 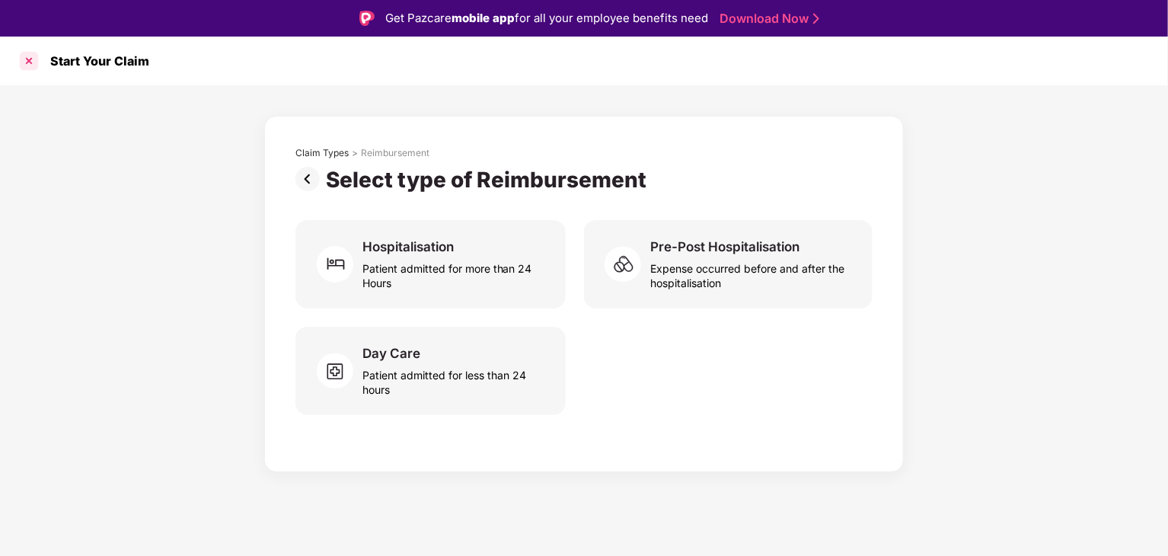 I want to click on strong: mobile app, so click(x=483, y=18).